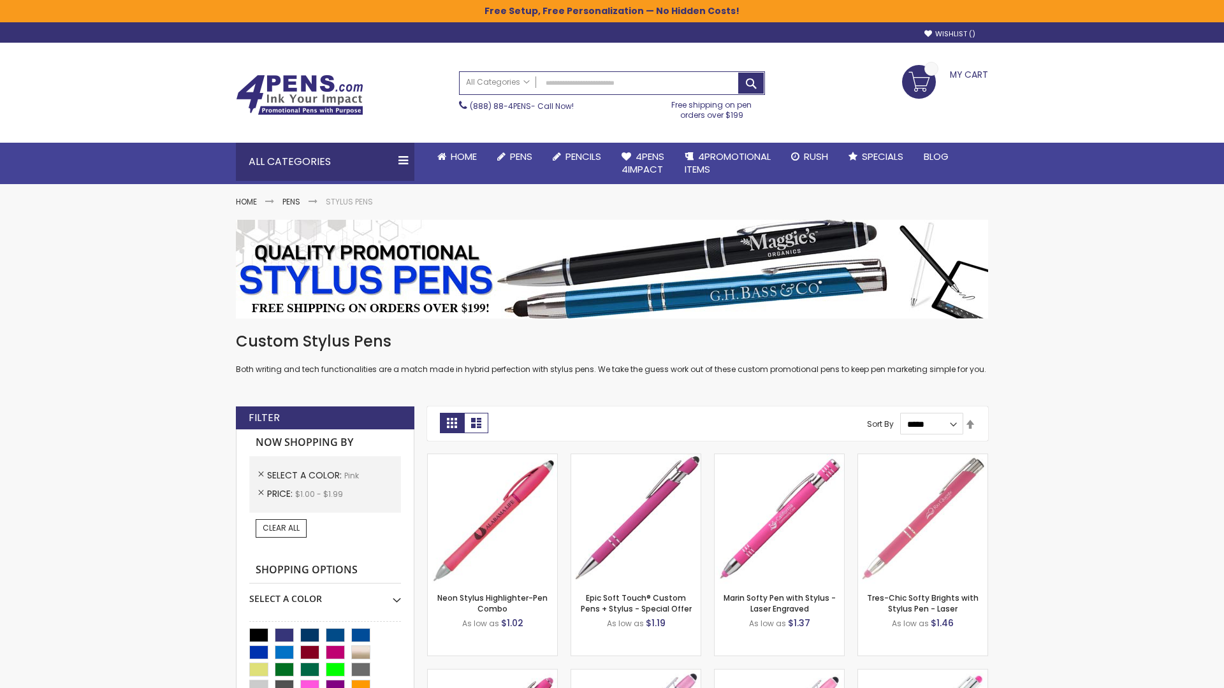 The image size is (1224, 688). What do you see at coordinates (612, 269) in the screenshot?
I see `img: Stylus Pens` at bounding box center [612, 269].